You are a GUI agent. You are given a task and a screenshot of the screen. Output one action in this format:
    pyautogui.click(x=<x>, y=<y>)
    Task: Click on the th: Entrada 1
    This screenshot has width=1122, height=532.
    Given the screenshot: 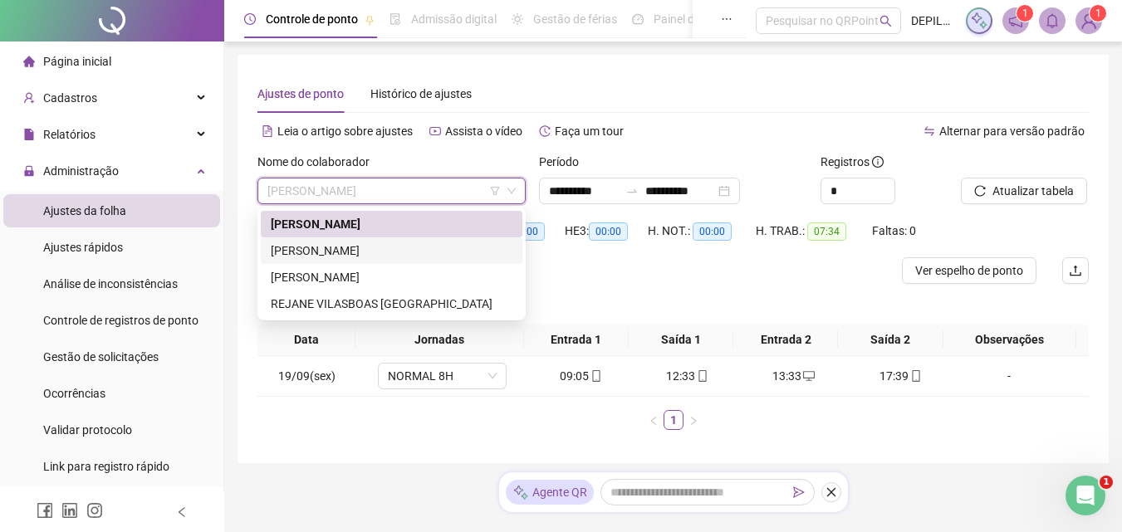 What is the action you would take?
    pyautogui.click(x=576, y=340)
    